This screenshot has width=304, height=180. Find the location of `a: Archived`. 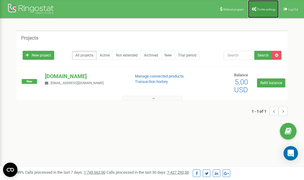

a: Archived is located at coordinates (151, 55).